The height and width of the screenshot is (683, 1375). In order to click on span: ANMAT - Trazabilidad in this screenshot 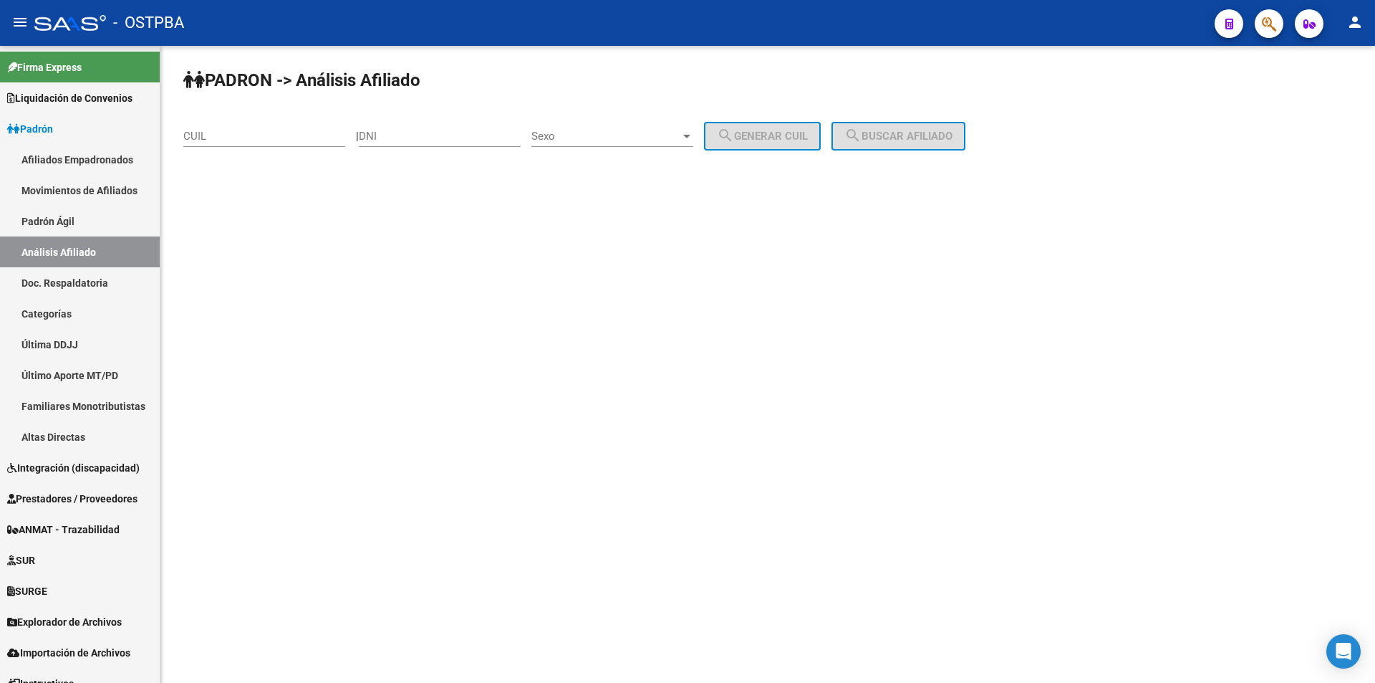, I will do `click(63, 529)`.